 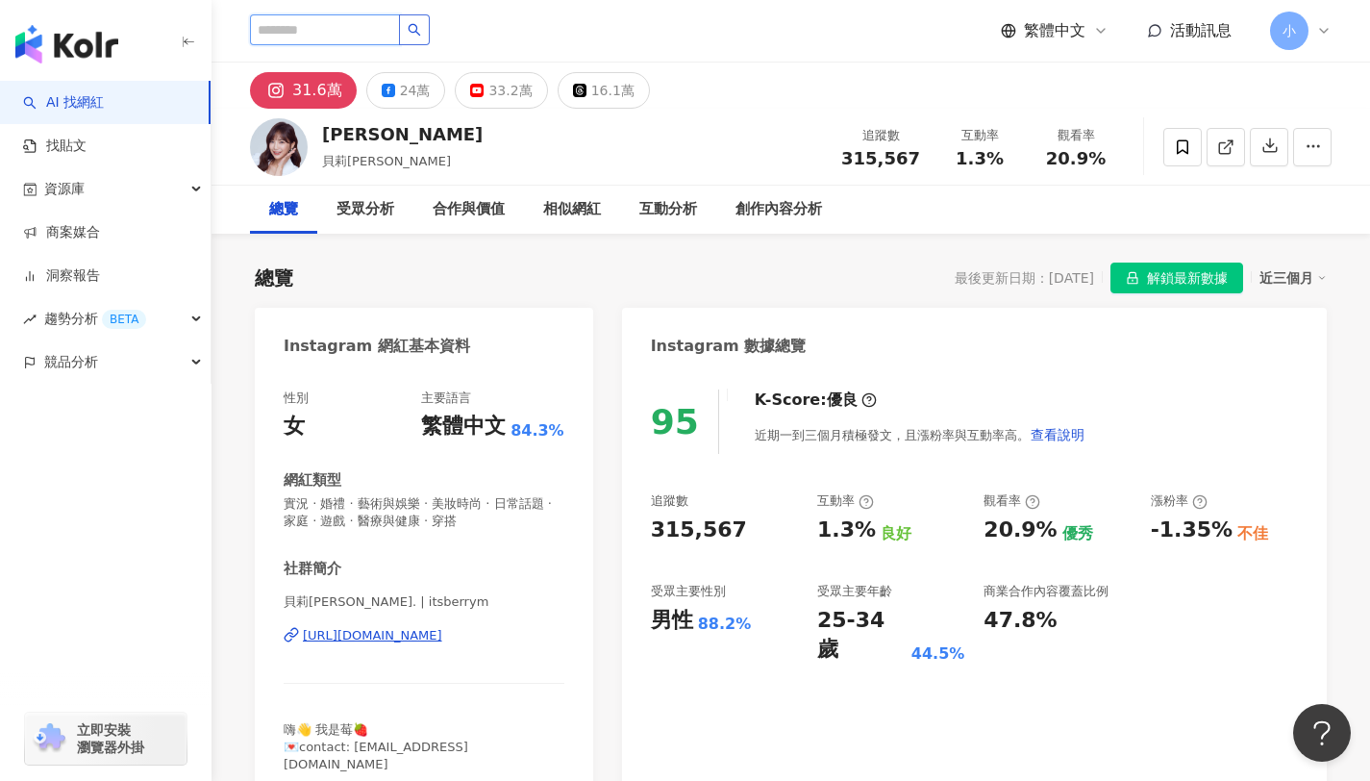 I want to click on span: lock, so click(x=1133, y=278).